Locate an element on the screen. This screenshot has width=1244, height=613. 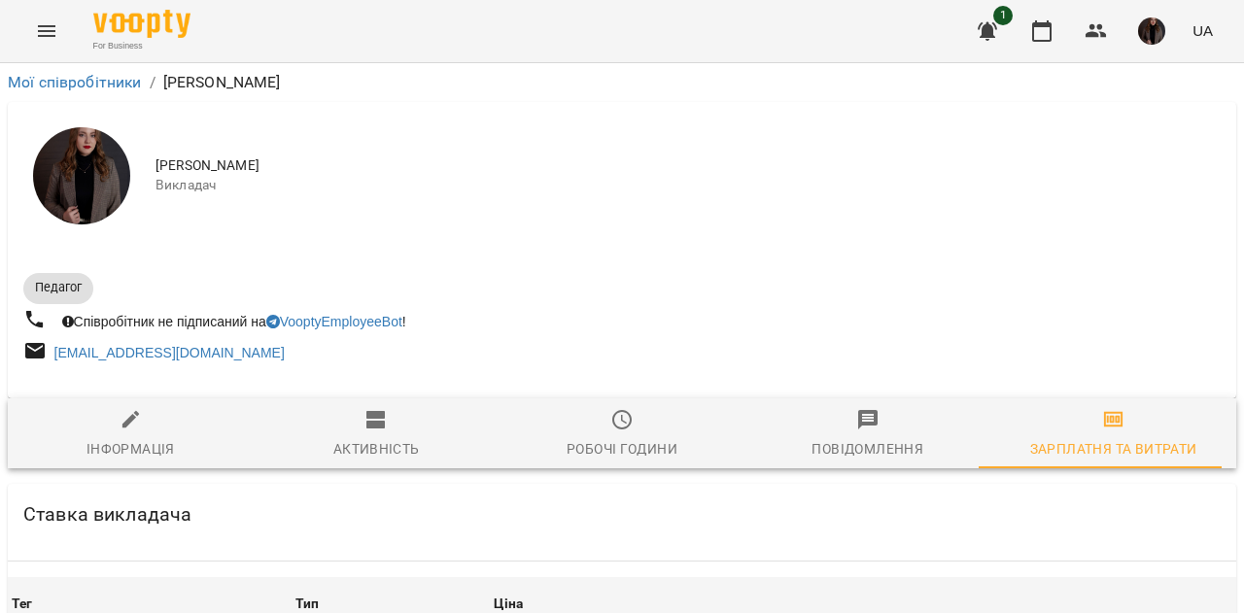
div: Повідомлення is located at coordinates (867, 449).